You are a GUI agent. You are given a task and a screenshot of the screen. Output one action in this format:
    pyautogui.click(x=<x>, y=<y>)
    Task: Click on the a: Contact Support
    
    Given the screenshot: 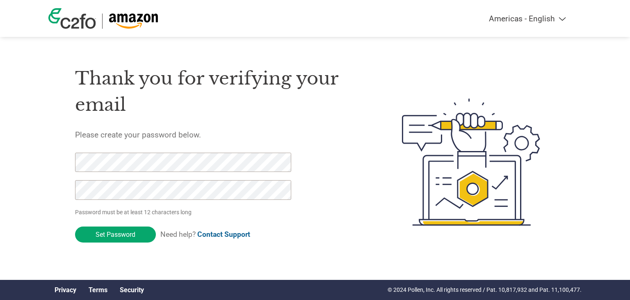 What is the action you would take?
    pyautogui.click(x=223, y=234)
    